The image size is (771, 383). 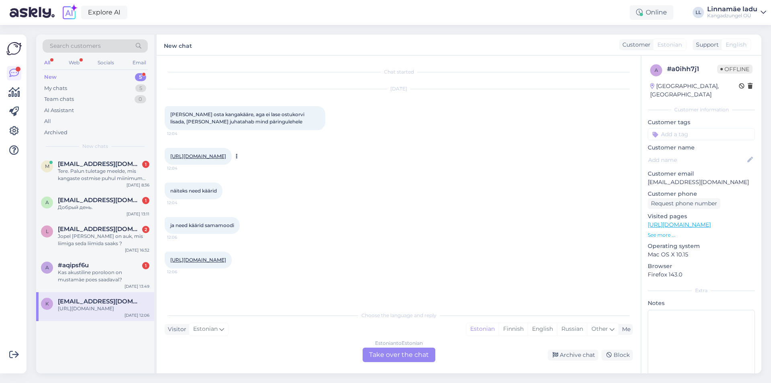 I want to click on p: Visited pages, so click(x=701, y=216).